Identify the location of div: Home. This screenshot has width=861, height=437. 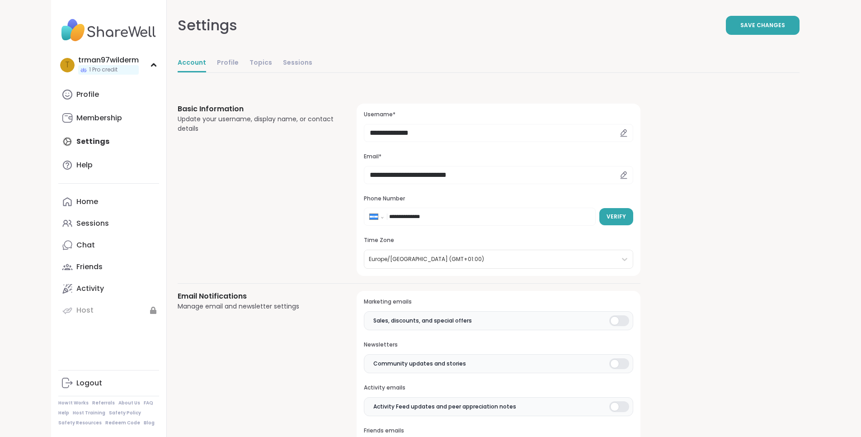
(87, 202).